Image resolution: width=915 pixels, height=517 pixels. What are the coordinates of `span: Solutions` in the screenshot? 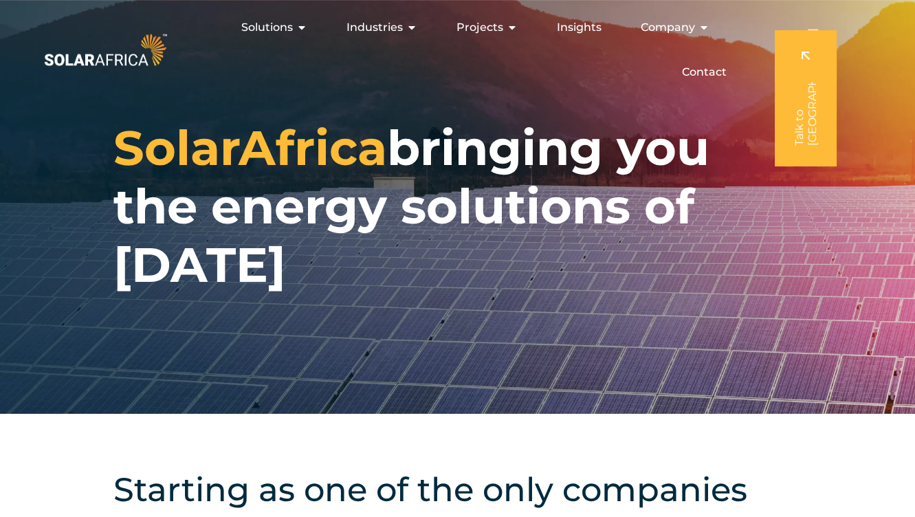 It's located at (267, 27).